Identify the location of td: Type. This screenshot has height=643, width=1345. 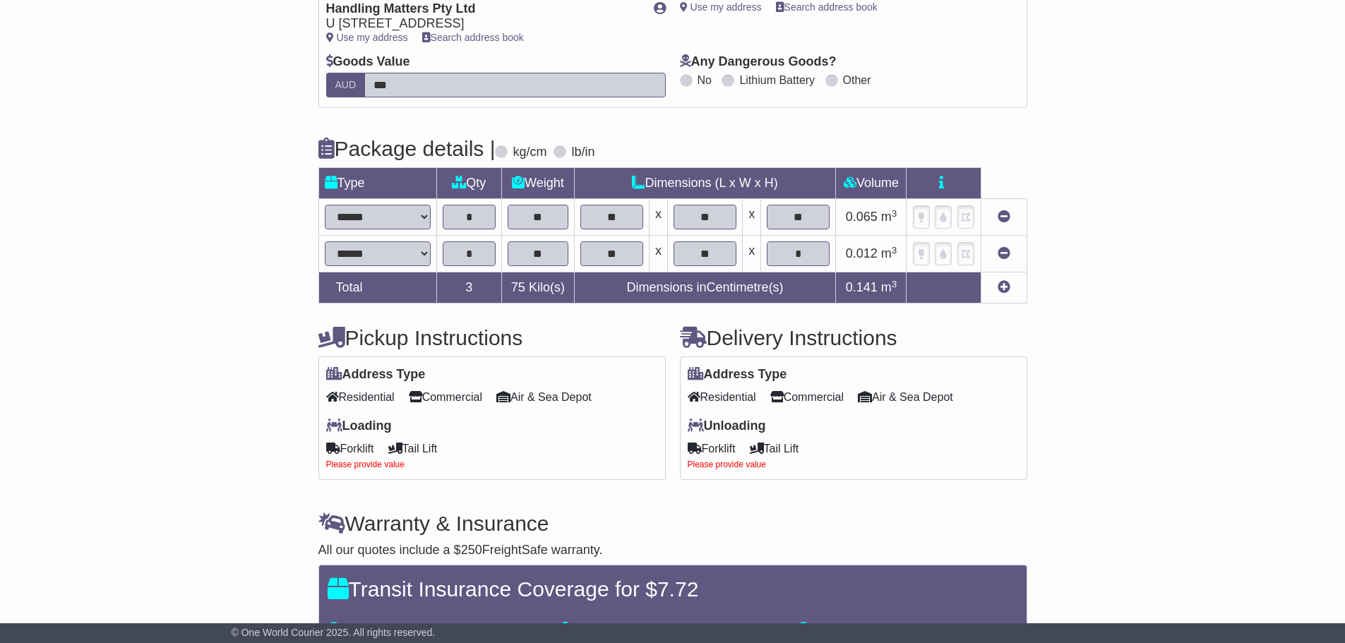
(377, 184).